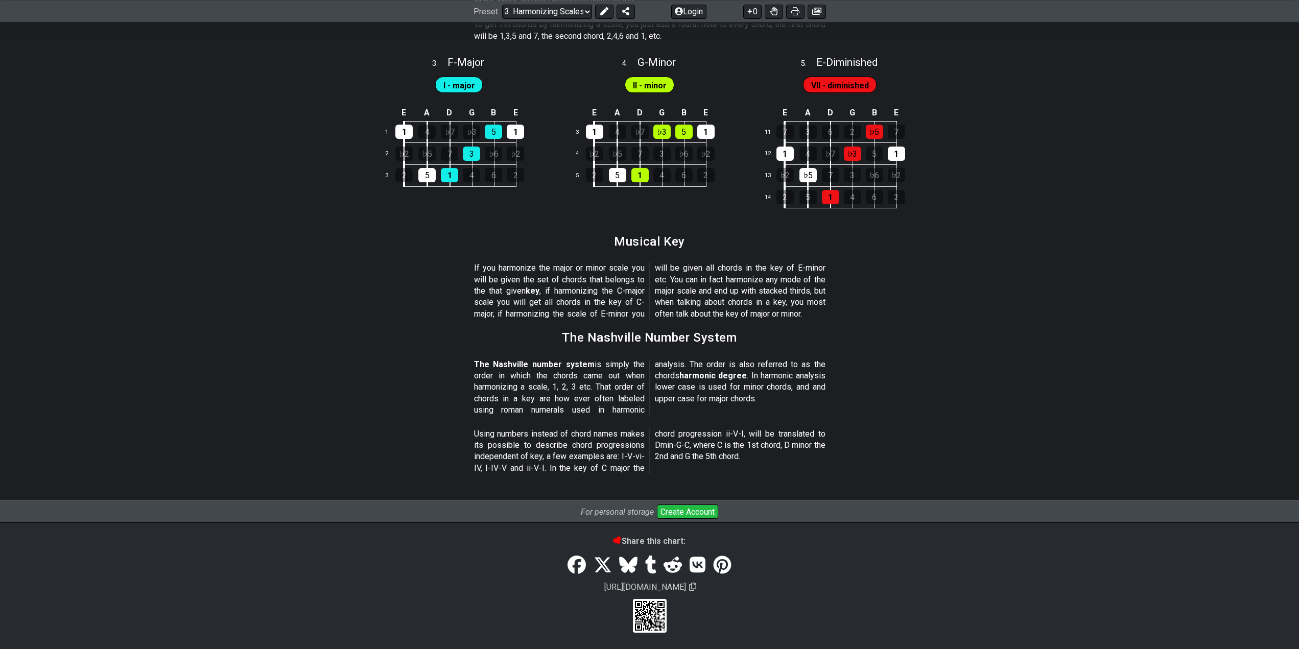 This screenshot has width=1299, height=649. What do you see at coordinates (582, 154) in the screenshot?
I see `td: 4` at bounding box center [582, 154].